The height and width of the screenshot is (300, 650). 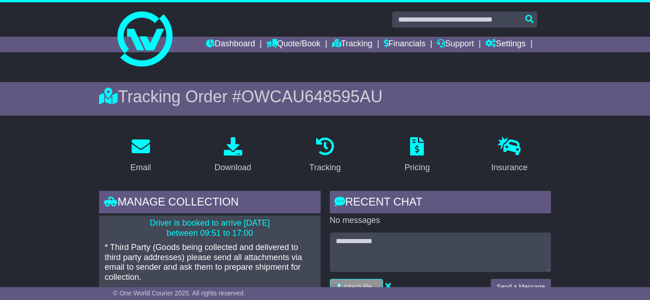 I want to click on div: RECENT CHAT, so click(x=441, y=203).